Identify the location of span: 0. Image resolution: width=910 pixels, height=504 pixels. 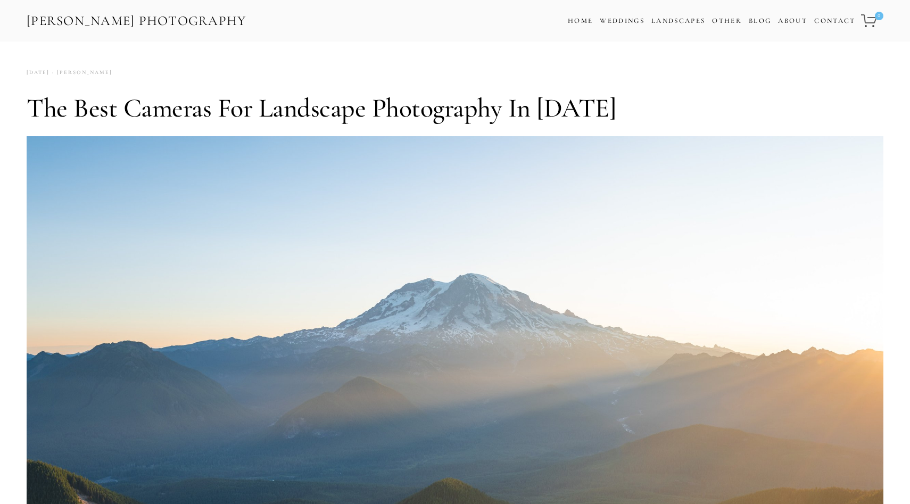
(879, 16).